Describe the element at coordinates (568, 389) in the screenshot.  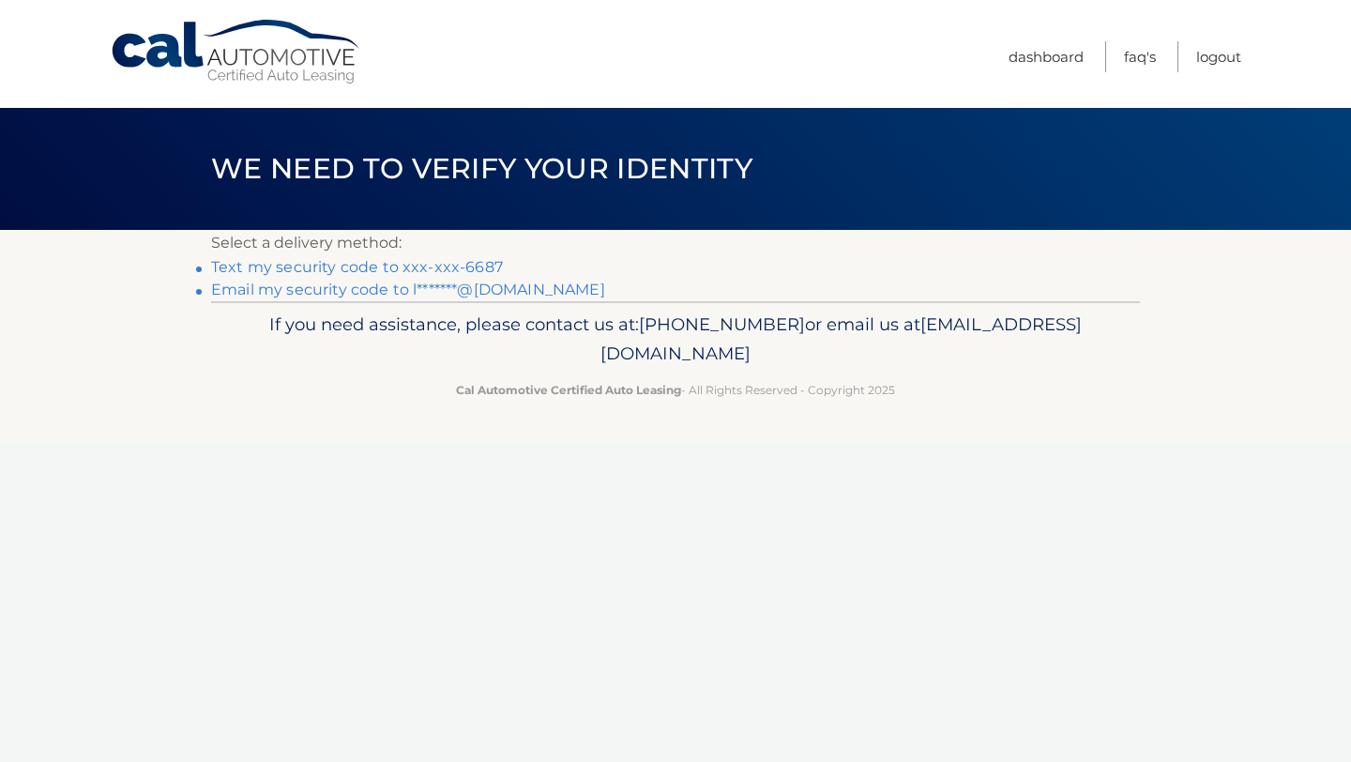
I see `strong: Cal Automotive Certified Auto Leasing` at that location.